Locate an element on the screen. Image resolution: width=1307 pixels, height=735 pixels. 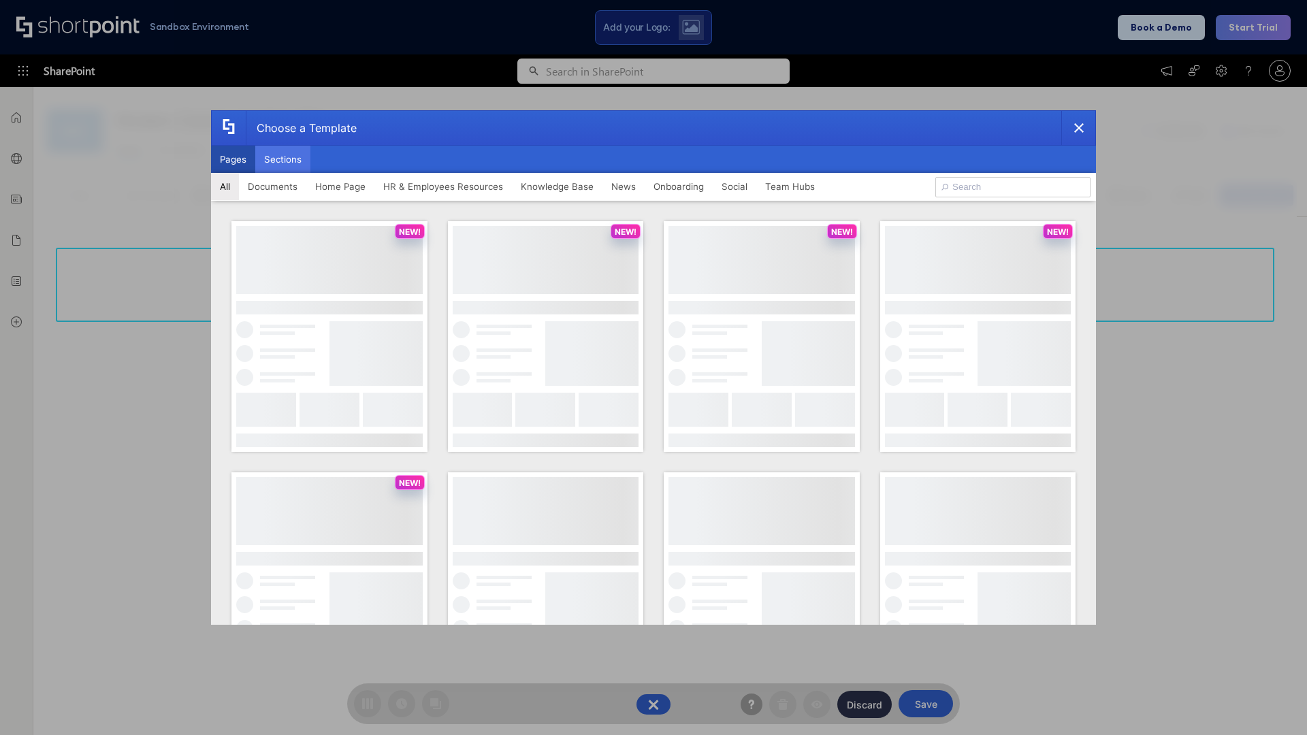
button: Home Page is located at coordinates (340, 186).